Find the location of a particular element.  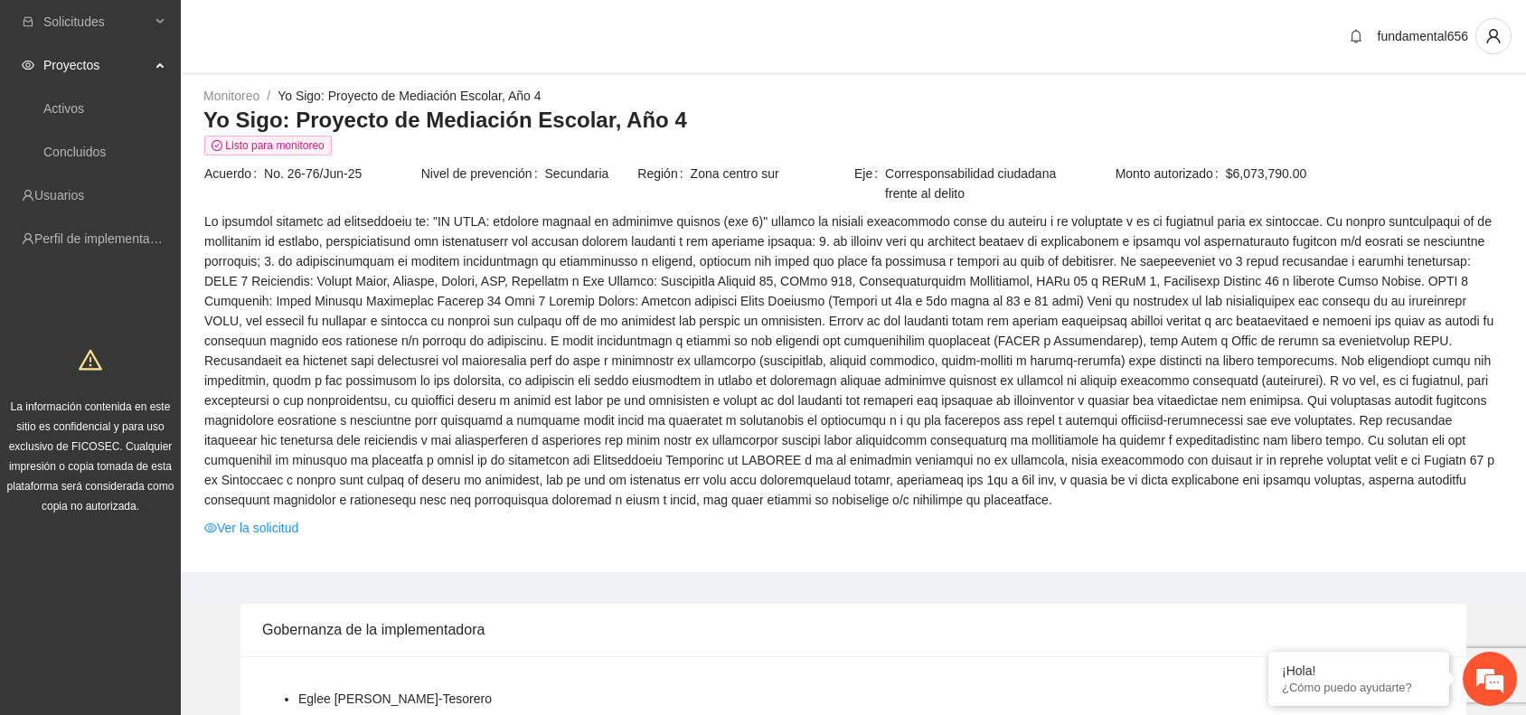

h3: Yo Sigo: Proyecto de Mediación Escolar, Año 4 is located at coordinates (853, 120).